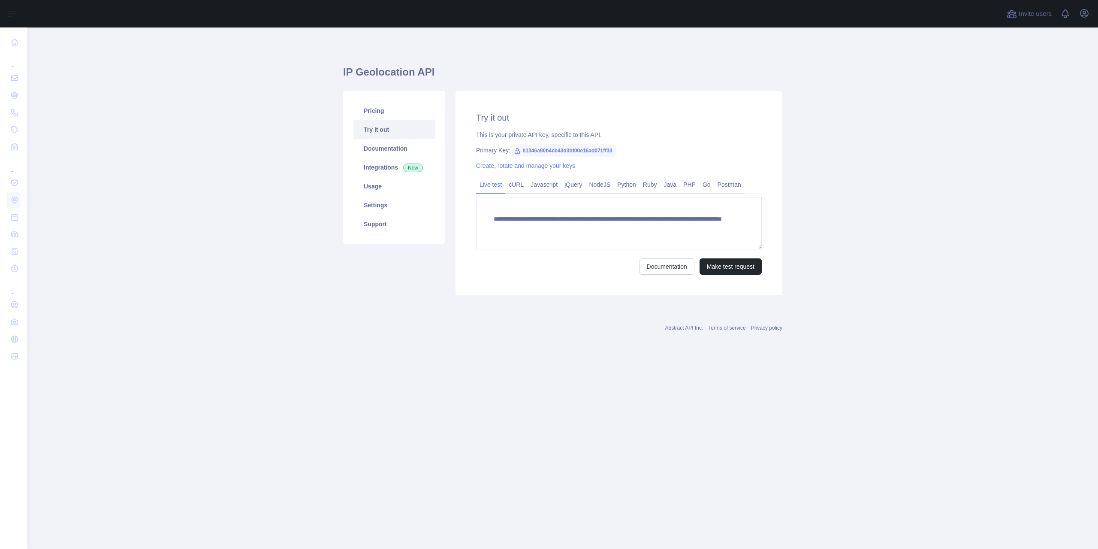  What do you see at coordinates (619, 135) in the screenshot?
I see `div: This is your private API key, specific to this API.` at bounding box center [619, 135].